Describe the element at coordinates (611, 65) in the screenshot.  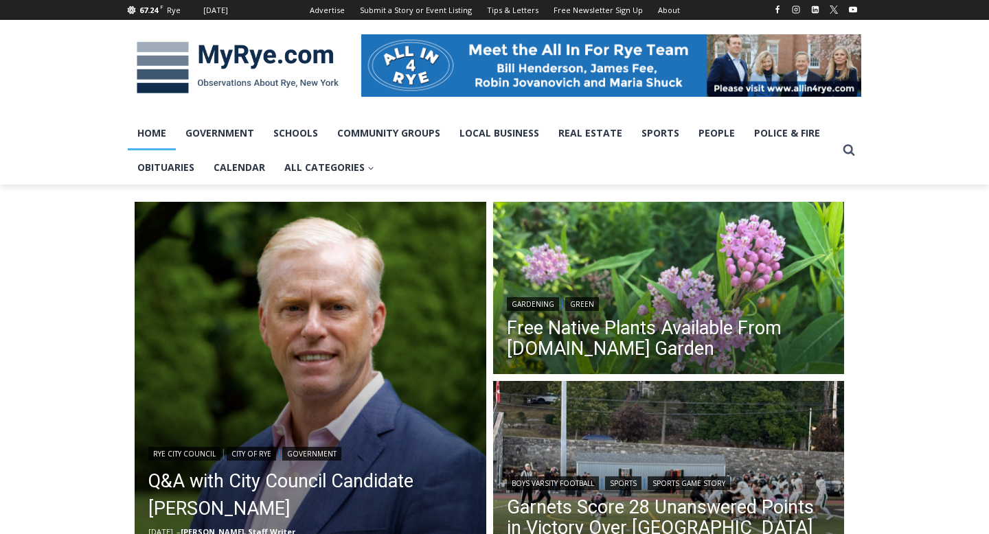
I see `a: All in for Rye` at that location.